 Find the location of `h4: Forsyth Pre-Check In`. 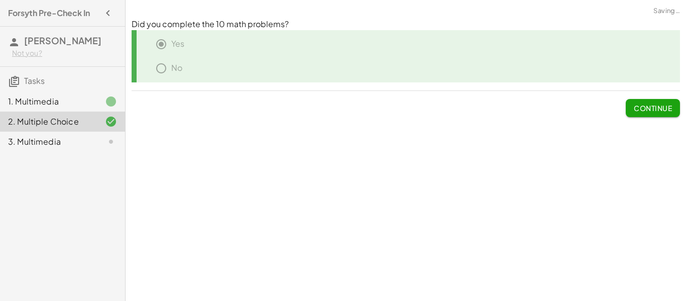

h4: Forsyth Pre-Check In is located at coordinates (49, 13).